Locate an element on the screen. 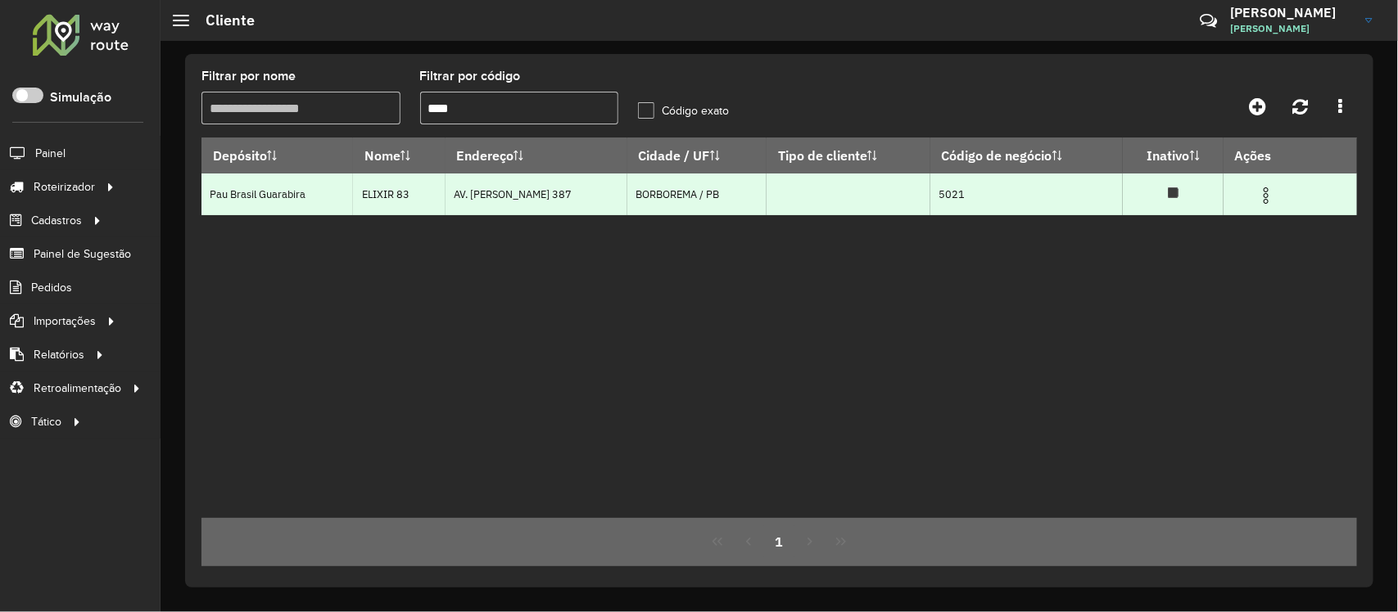 This screenshot has width=1398, height=612. label: Filtrar por código is located at coordinates (470, 76).